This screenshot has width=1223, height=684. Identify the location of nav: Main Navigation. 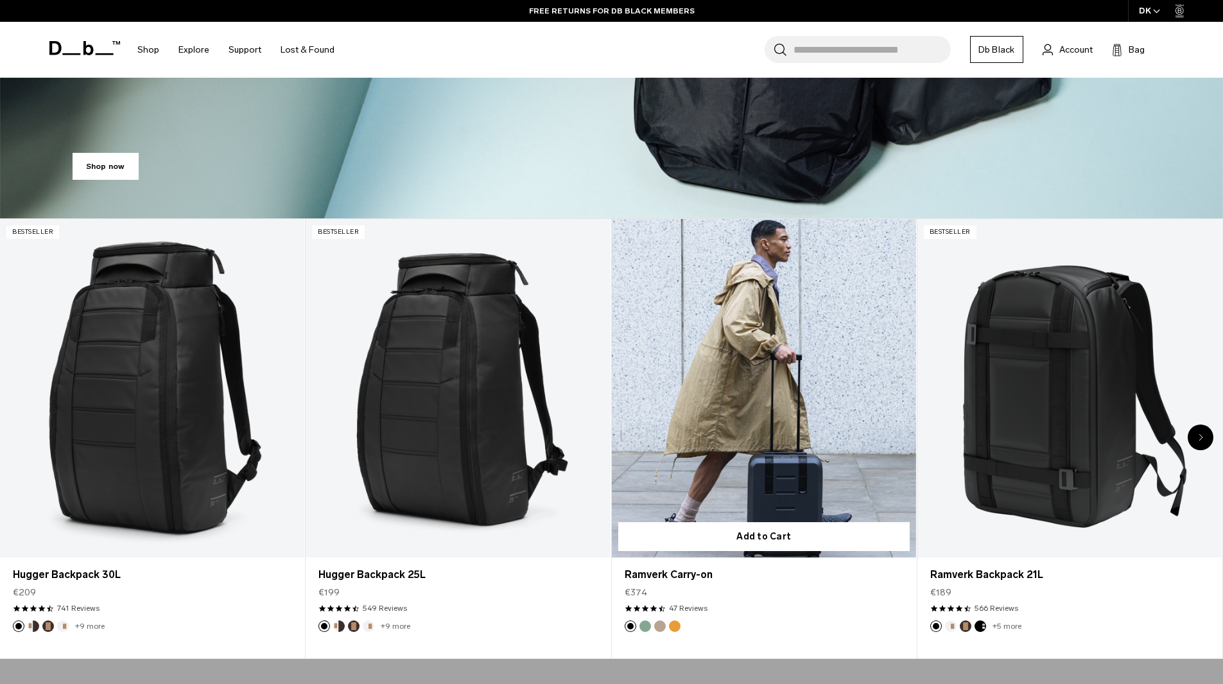
(236, 49).